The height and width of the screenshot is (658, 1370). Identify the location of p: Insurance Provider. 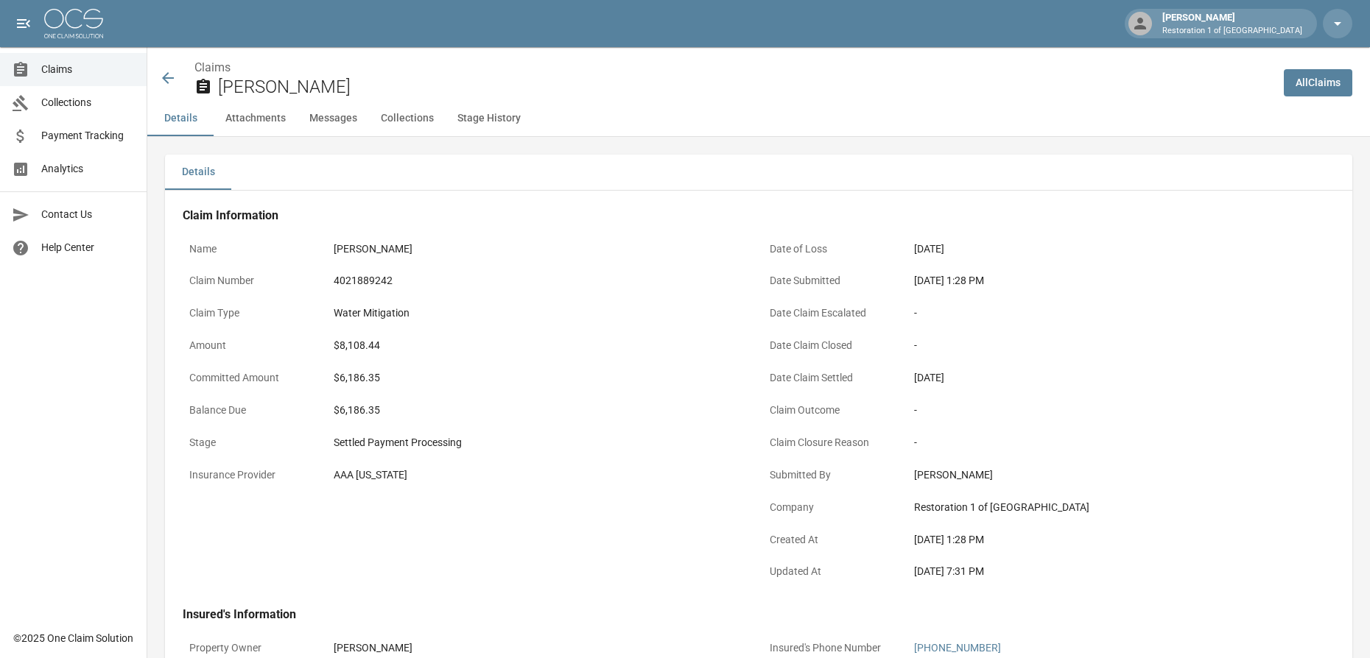
(249, 475).